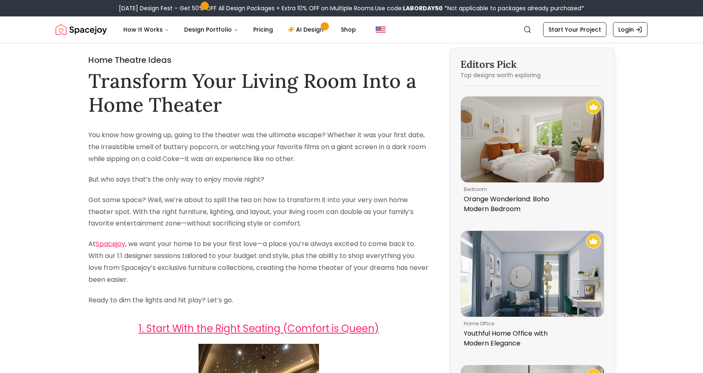 This screenshot has height=373, width=703. Describe the element at coordinates (348, 30) in the screenshot. I see `a: Shop` at that location.